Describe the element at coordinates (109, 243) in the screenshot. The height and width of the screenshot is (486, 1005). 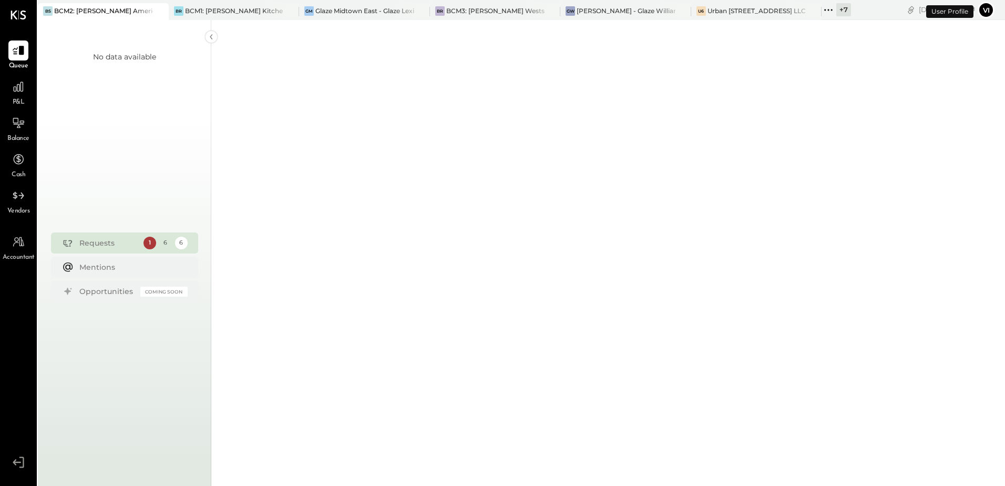
I see `div: Requests` at that location.